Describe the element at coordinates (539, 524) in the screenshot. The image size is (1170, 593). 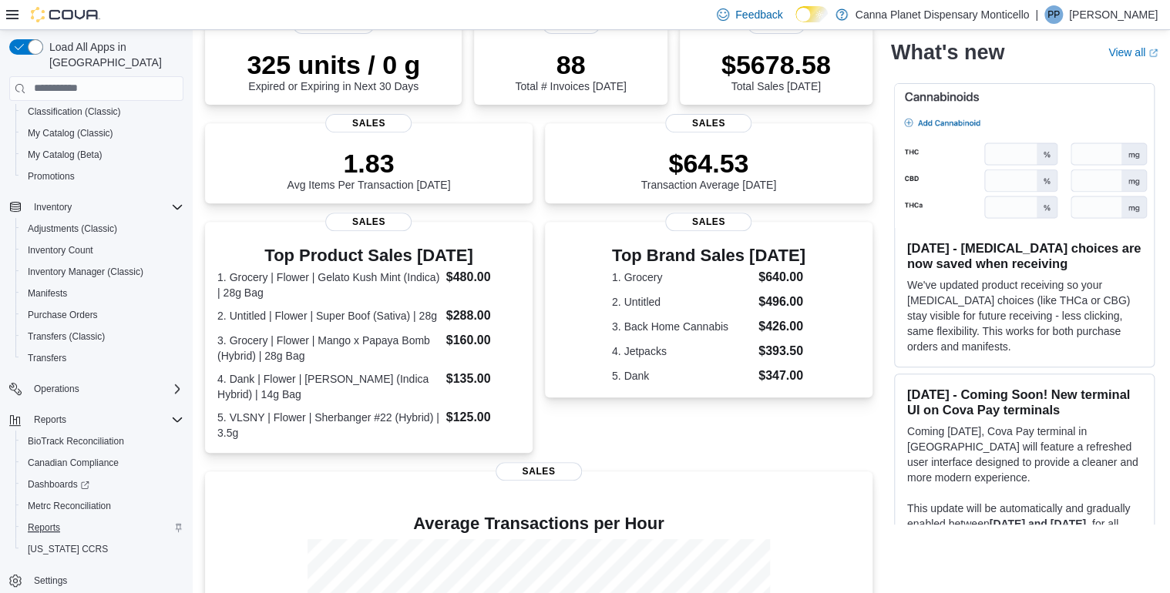
I see `h4: Average Transactions per Hour` at that location.